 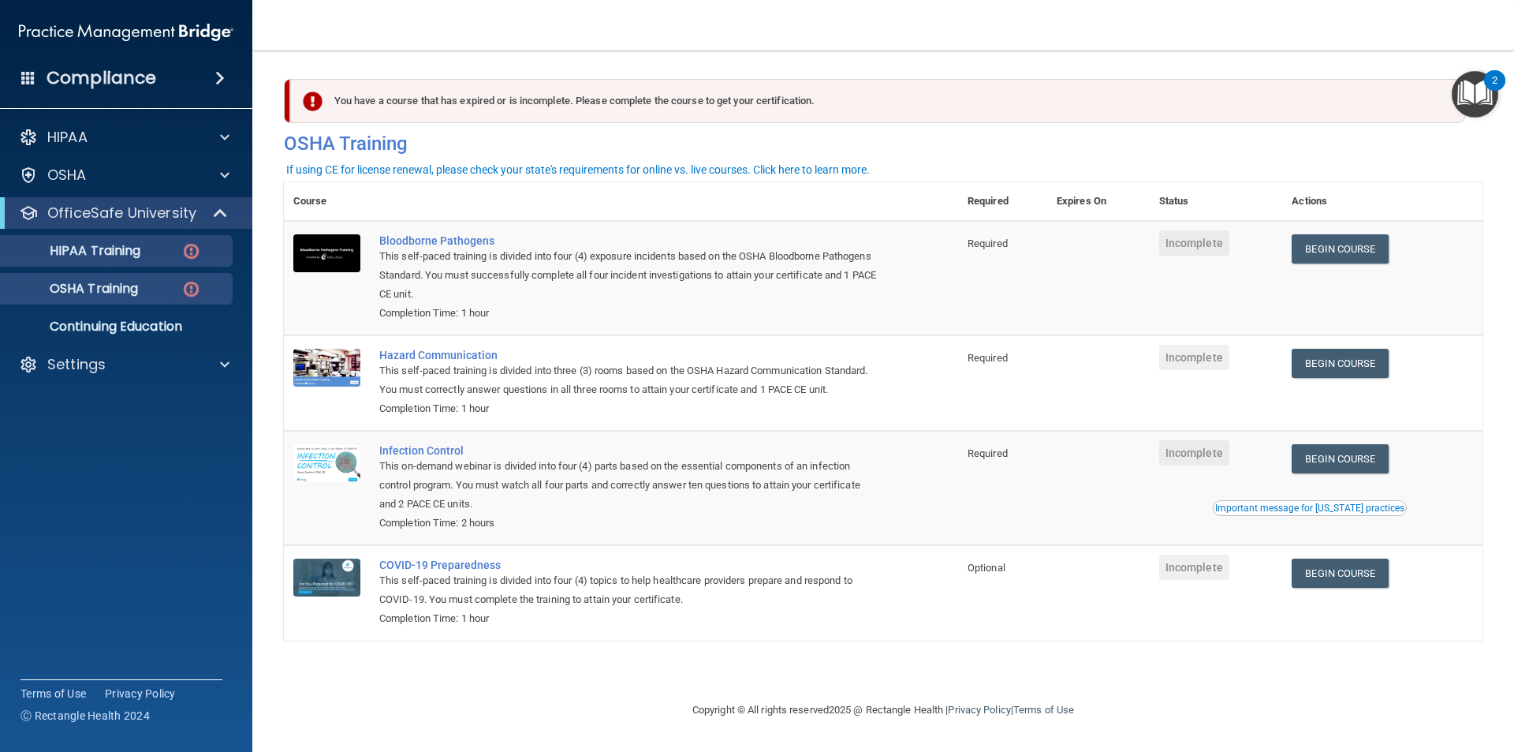 I want to click on div: This self-paced training is divided into three (3) rooms based on the OSHA Hazard Communication S..., so click(x=629, y=380).